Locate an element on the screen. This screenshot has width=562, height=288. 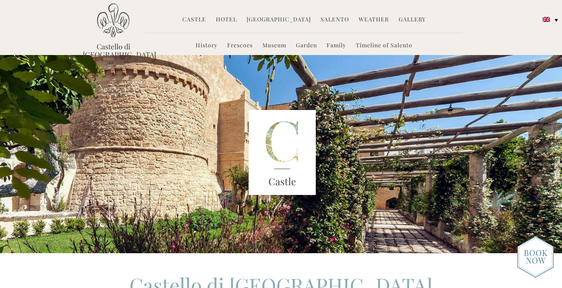
a: Museum is located at coordinates (274, 46).